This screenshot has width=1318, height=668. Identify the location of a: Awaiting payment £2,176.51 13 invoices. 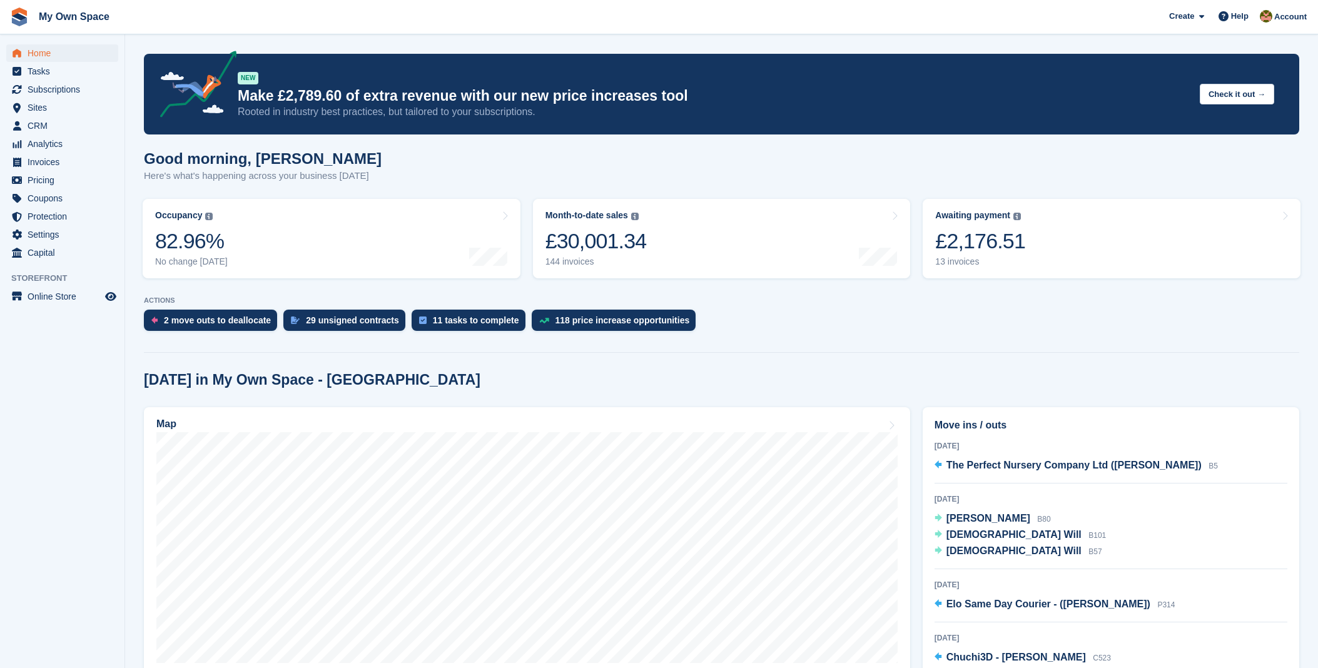
(1112, 238).